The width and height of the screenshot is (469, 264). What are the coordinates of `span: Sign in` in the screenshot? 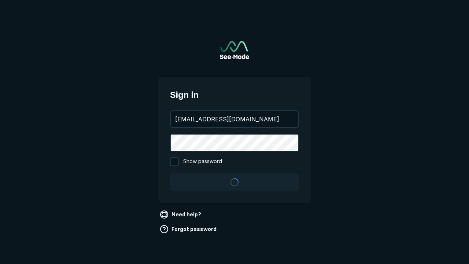 It's located at (235, 95).